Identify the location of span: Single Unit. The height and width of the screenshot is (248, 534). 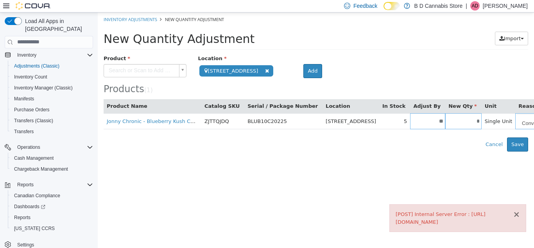
(401, 109).